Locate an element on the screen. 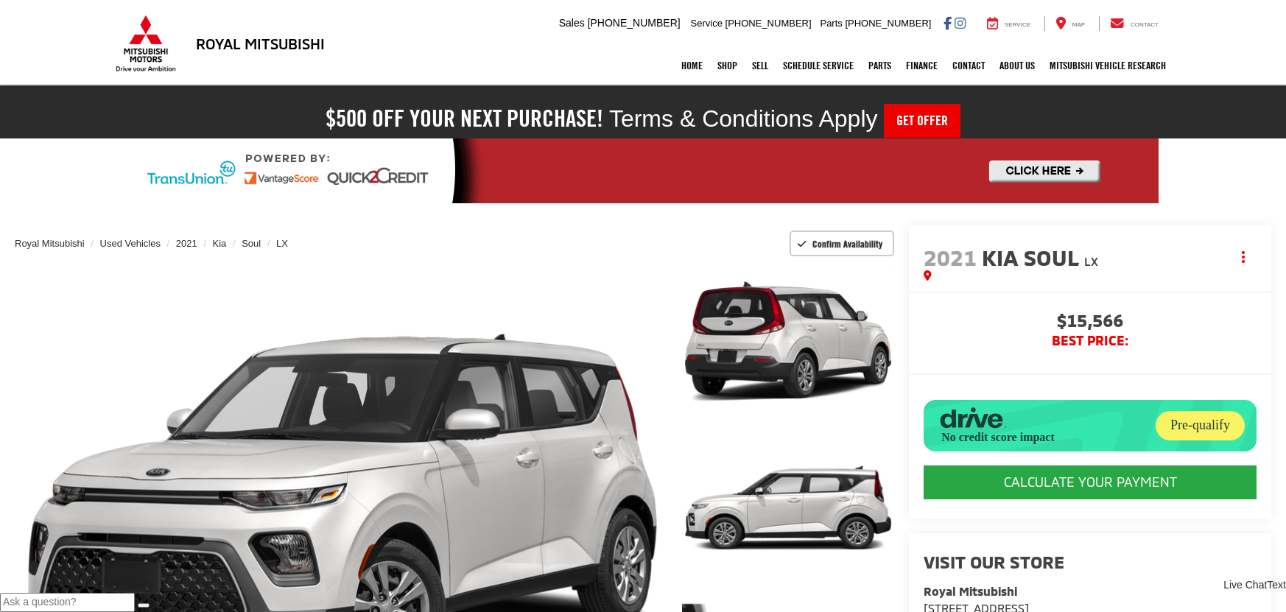 This screenshot has height=612, width=1286. button: Confirm Availability is located at coordinates (842, 243).